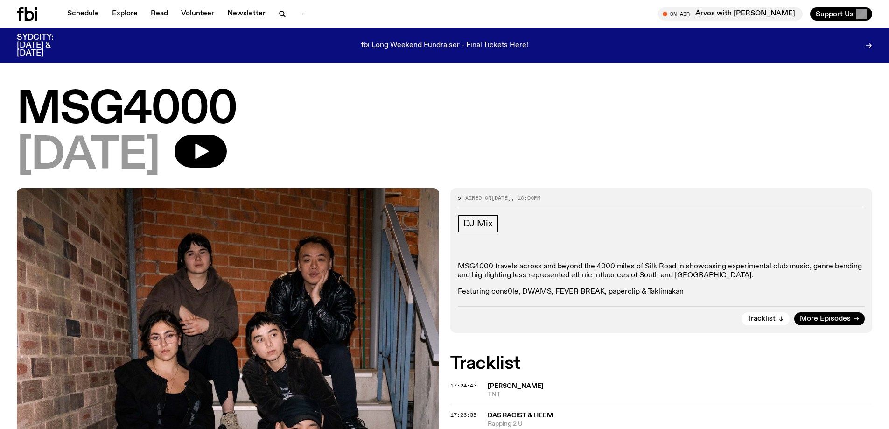  I want to click on p: Featuring cons0le, DWAMS, FEVER BREAK, paperclip & Taklimakan, so click(661, 292).